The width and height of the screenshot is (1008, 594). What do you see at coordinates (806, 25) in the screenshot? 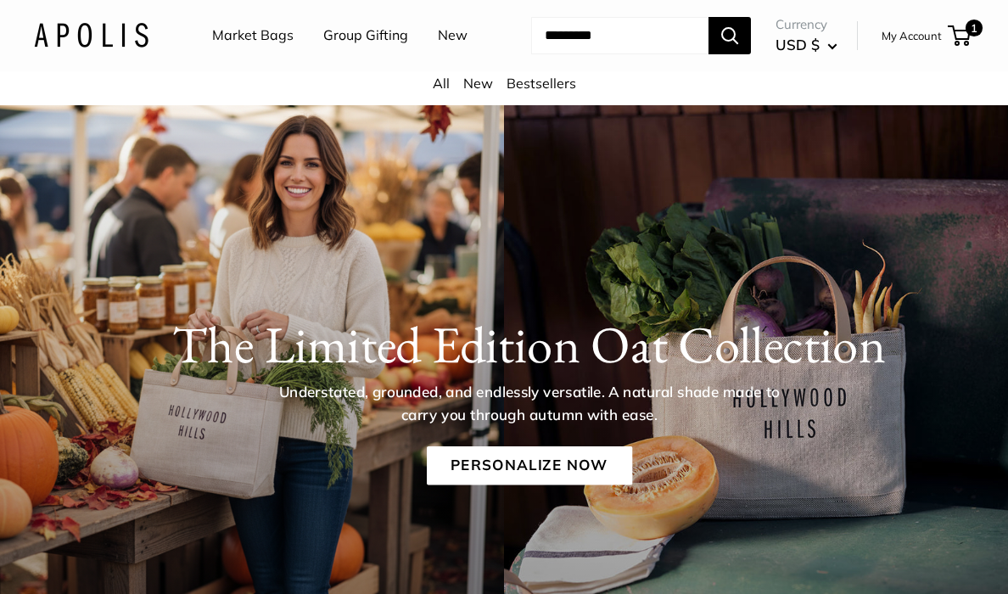
I see `span: Currency` at bounding box center [806, 25].